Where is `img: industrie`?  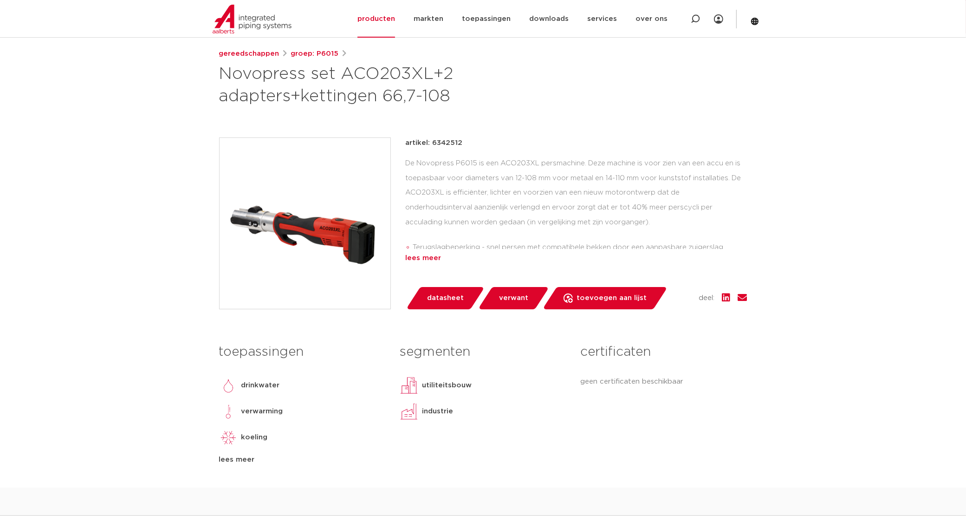
img: industrie is located at coordinates (409, 411).